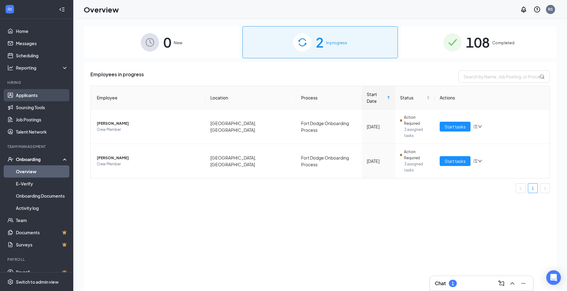 This screenshot has width=567, height=291. I want to click on button: left, so click(521, 188).